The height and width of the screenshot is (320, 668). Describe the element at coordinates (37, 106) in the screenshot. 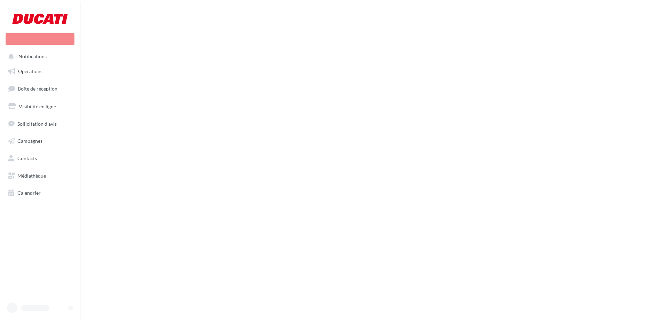

I see `span: Visibilité en ligne` at that location.